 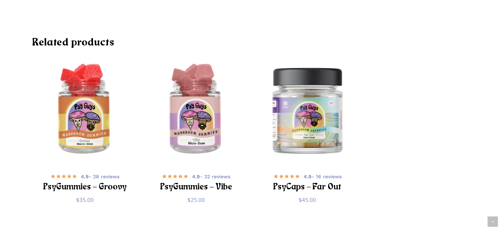 I want to click on bdi: 35.00, so click(x=85, y=200).